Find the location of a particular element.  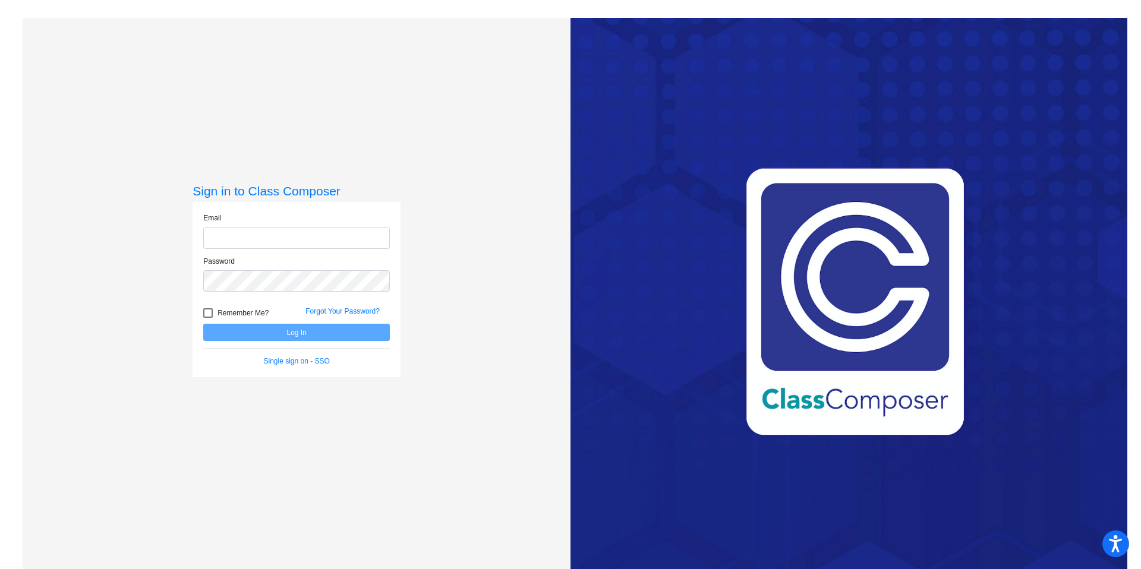

label: Password is located at coordinates (219, 261).